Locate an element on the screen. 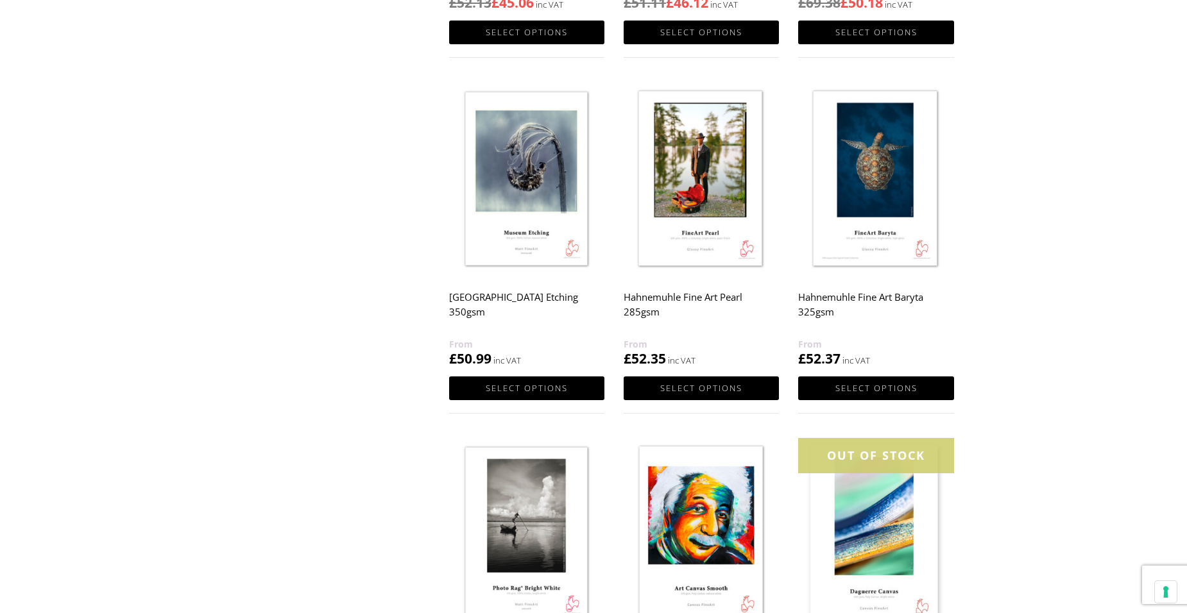  a: Hahnemuhle Fine Art Pearl 285gsm £52.35 is located at coordinates (701, 225).